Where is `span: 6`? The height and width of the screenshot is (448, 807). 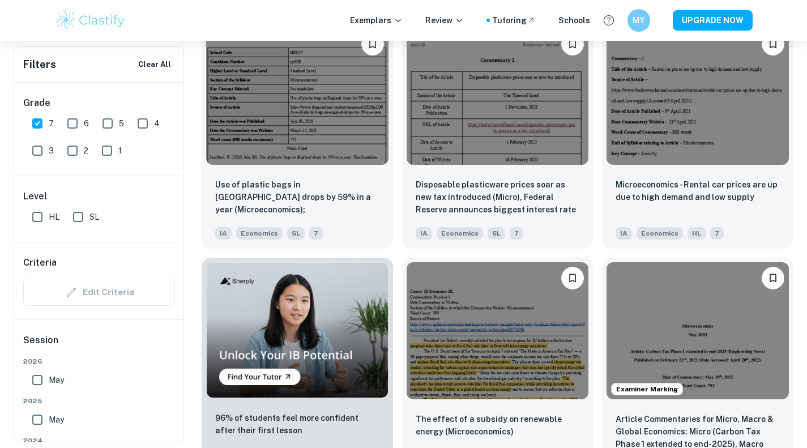 span: 6 is located at coordinates (86, 124).